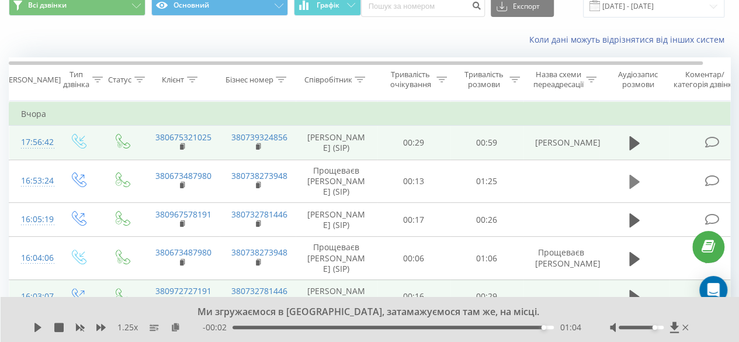  Describe the element at coordinates (487, 181) in the screenshot. I see `td: 01:25` at that location.